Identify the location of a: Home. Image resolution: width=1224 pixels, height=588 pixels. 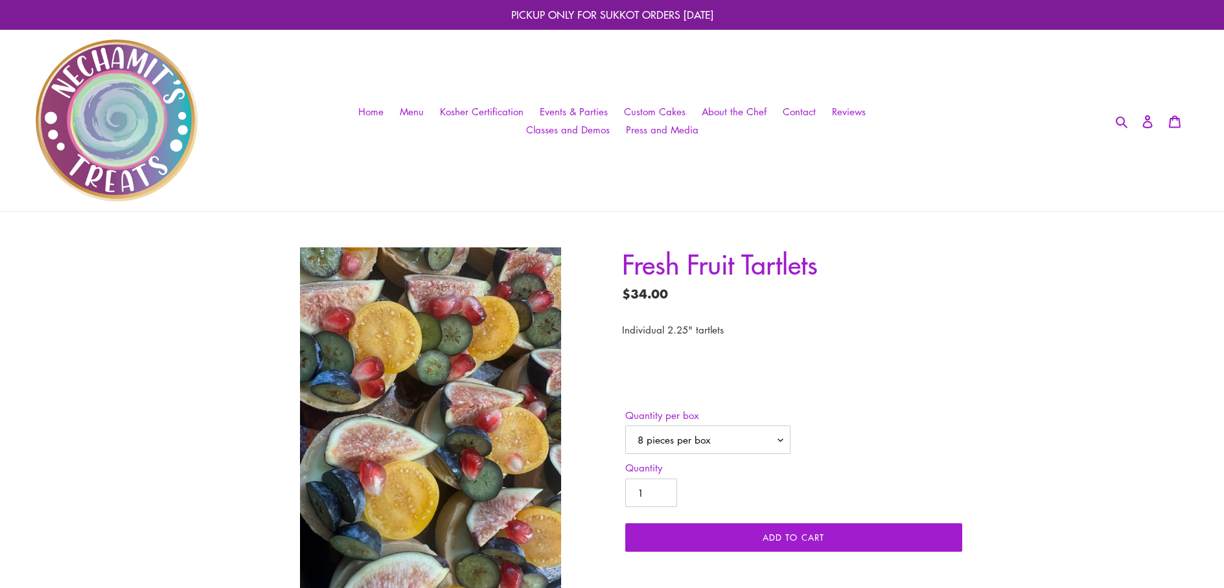
(371, 111).